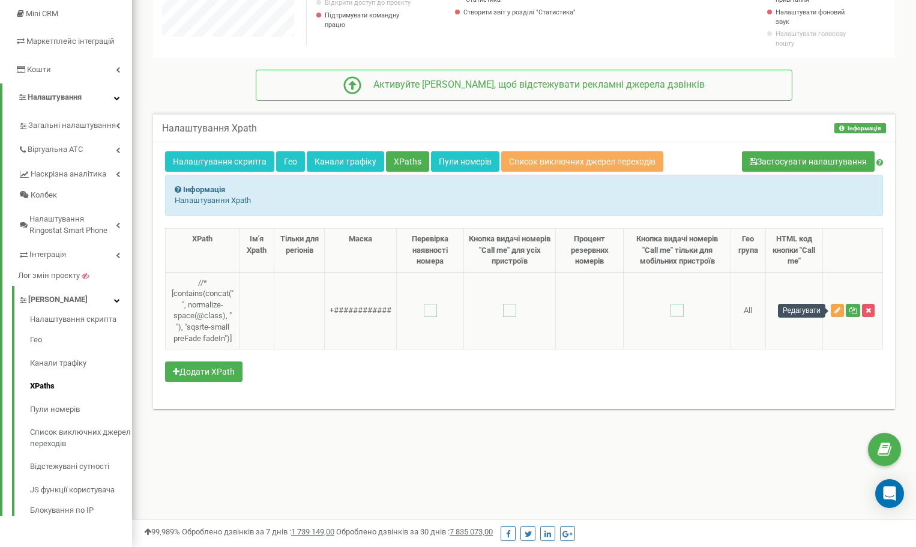 The image size is (916, 547). I want to click on a: Блокування по IP, so click(81, 509).